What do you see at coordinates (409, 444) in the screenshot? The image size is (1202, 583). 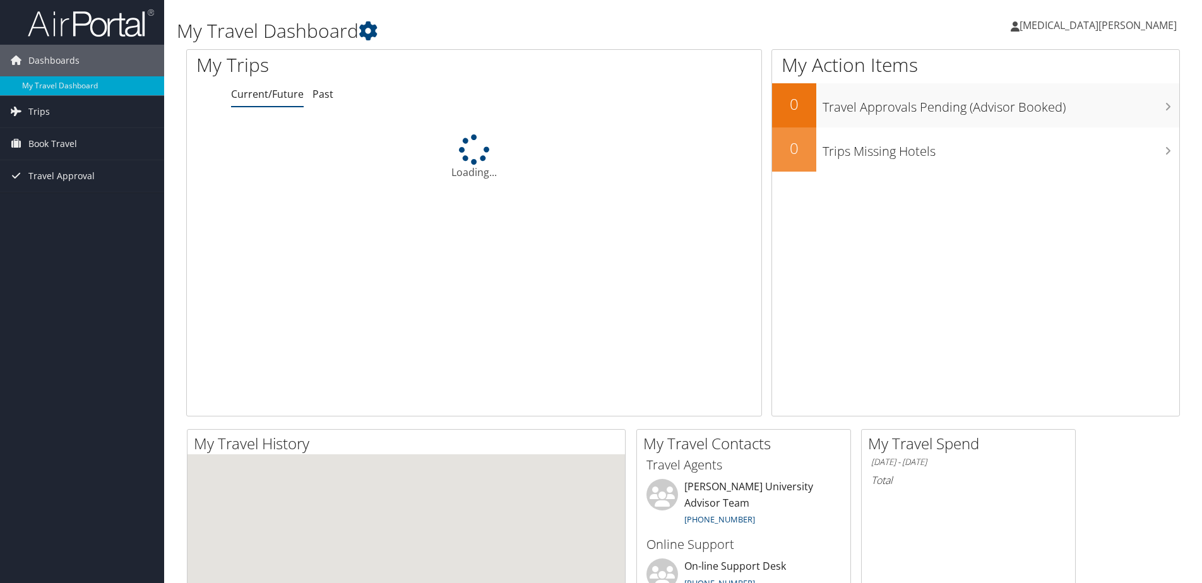 I see `h2: My Travel History` at bounding box center [409, 444].